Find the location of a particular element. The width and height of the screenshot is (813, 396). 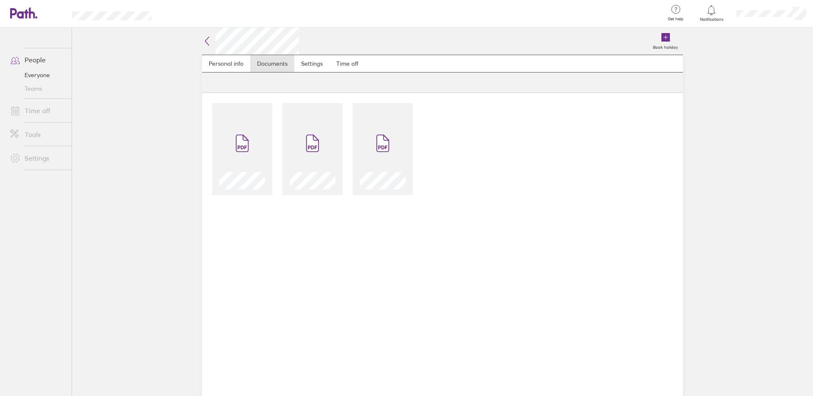

a: Teams is located at coordinates (37, 89).